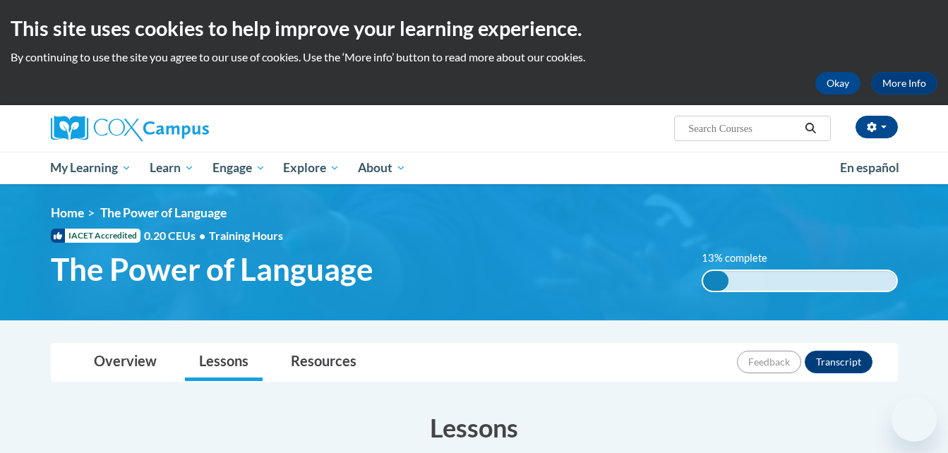 This screenshot has height=453, width=948. I want to click on button: Okay, so click(838, 83).